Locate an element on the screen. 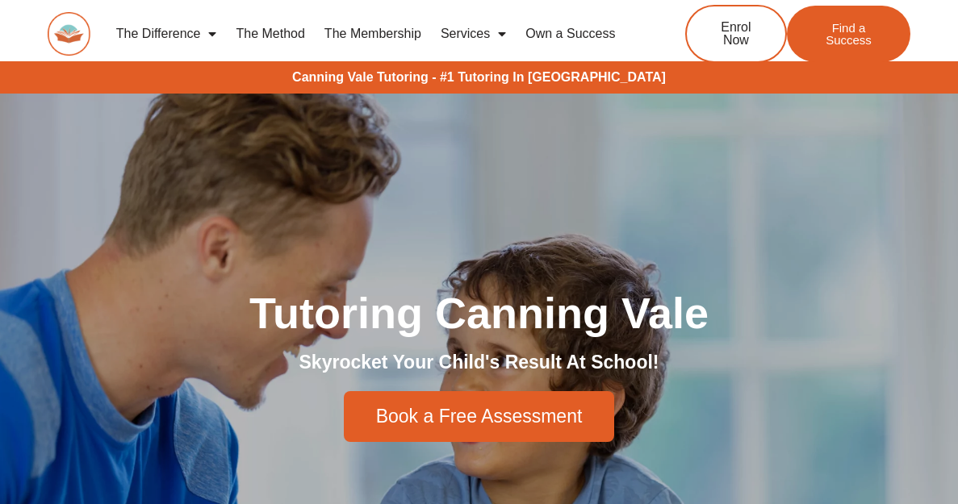 Image resolution: width=958 pixels, height=504 pixels. a: Enrol Now is located at coordinates (736, 34).